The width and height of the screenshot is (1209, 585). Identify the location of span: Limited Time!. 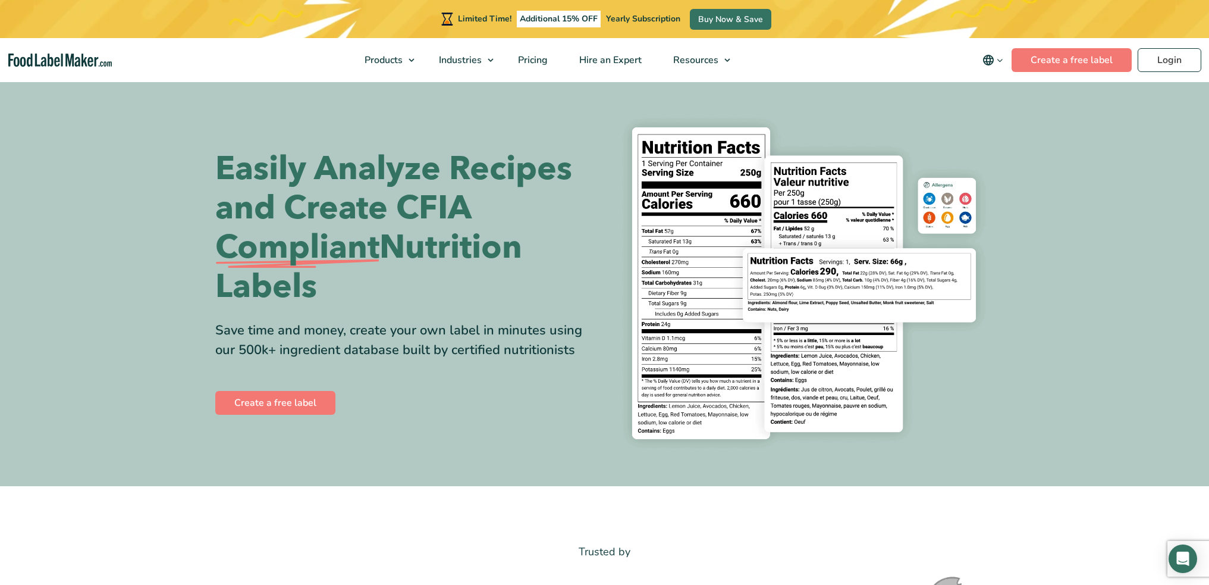
(485, 18).